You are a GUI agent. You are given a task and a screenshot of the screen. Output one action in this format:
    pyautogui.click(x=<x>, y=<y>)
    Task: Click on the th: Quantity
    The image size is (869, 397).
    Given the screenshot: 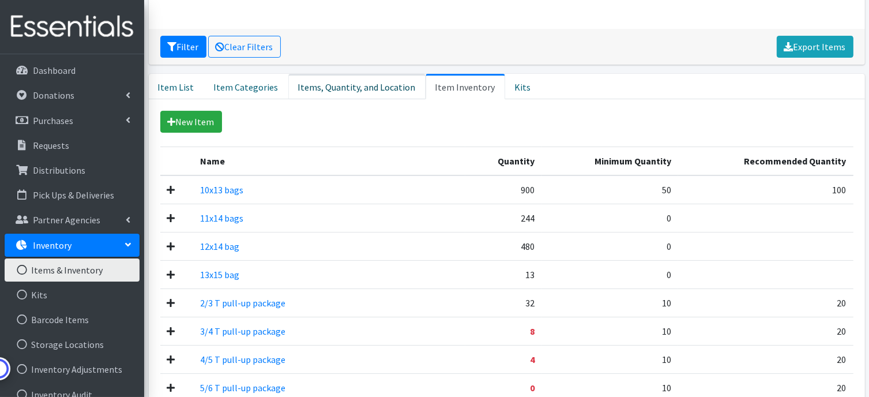 What is the action you would take?
    pyautogui.click(x=503, y=161)
    